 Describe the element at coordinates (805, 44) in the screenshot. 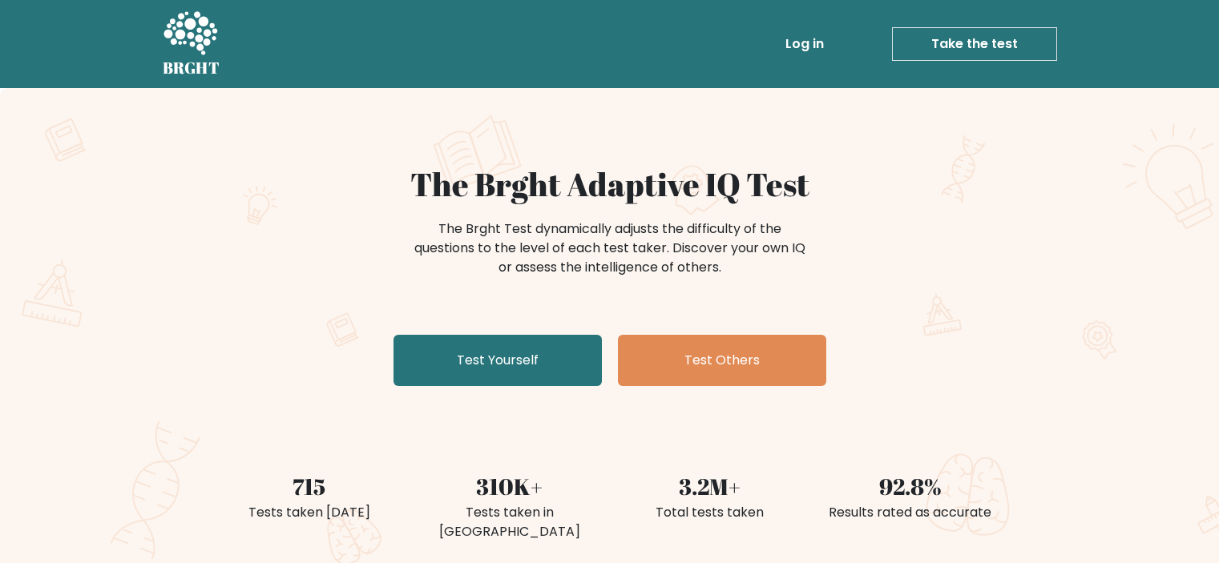

I see `a: Log in` at that location.